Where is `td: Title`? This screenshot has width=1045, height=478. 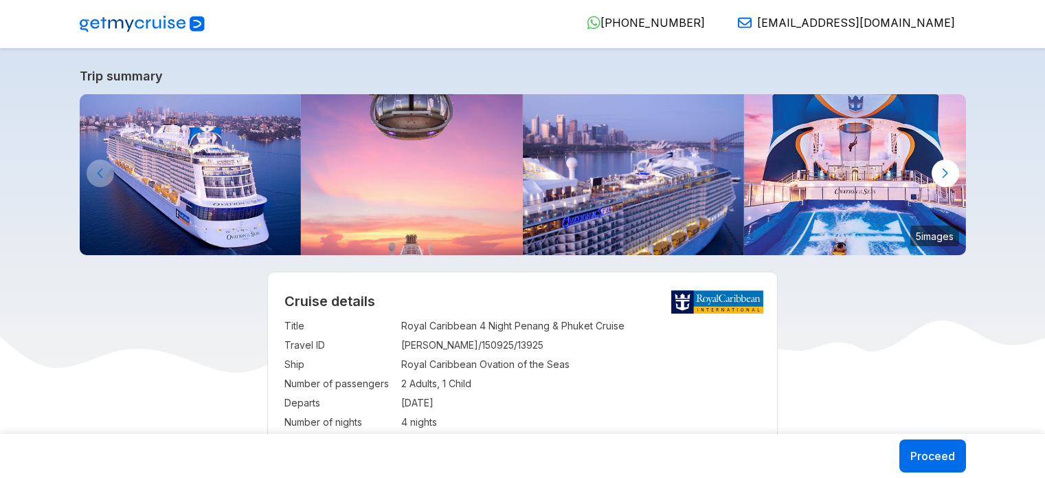 td: Title is located at coordinates (339, 326).